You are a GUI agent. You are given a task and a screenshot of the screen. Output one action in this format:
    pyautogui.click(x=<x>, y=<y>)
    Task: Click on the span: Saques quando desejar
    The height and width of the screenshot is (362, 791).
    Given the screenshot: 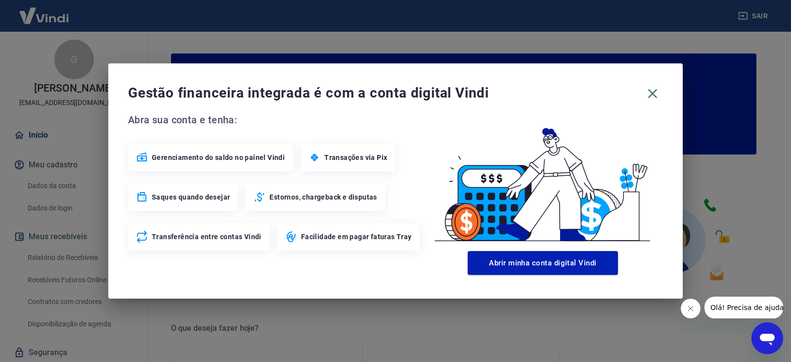 What is the action you would take?
    pyautogui.click(x=191, y=197)
    